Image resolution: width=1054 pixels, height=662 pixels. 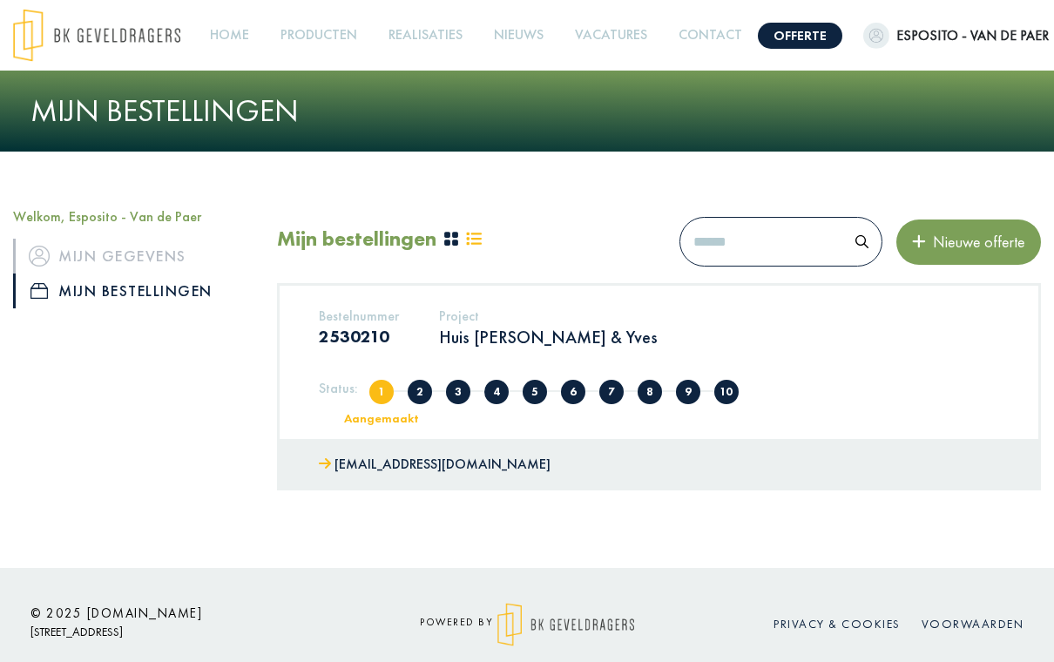 What do you see at coordinates (611, 35) in the screenshot?
I see `a: Vacatures` at bounding box center [611, 35].